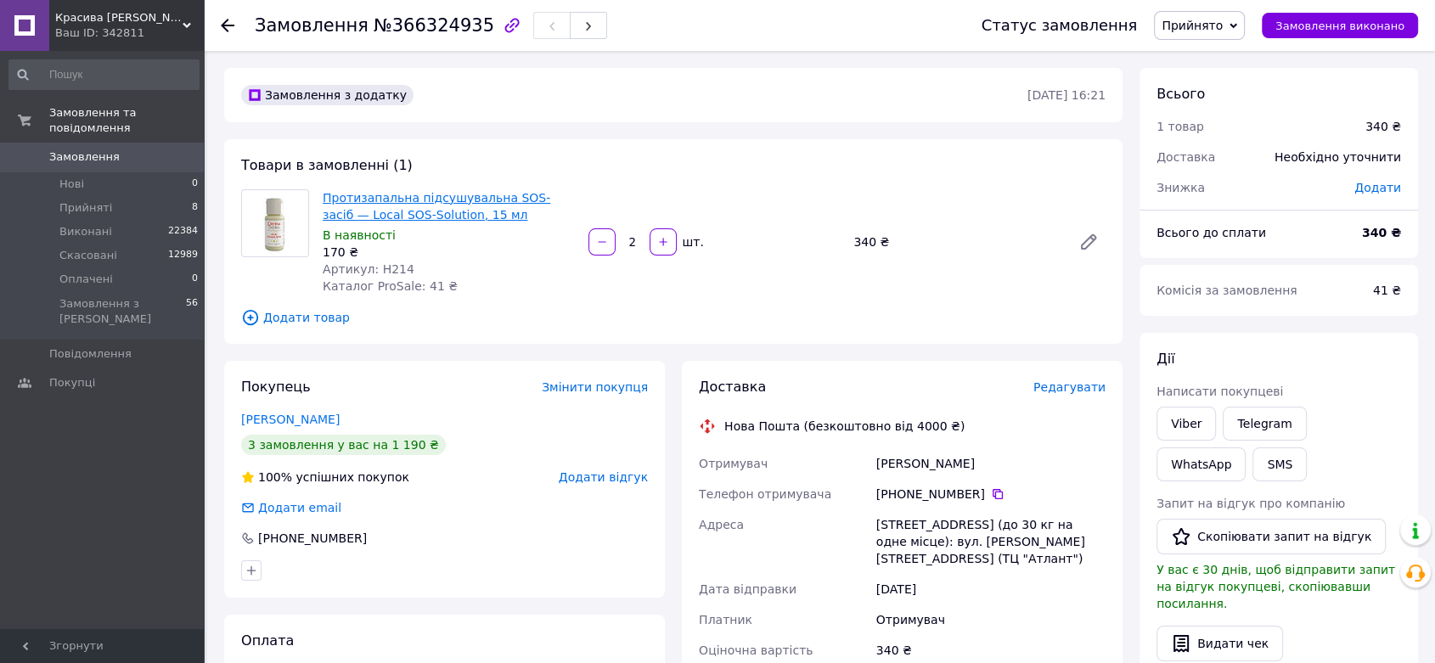 Image resolution: width=1435 pixels, height=663 pixels. I want to click on span: Змінити покупця, so click(594, 387).